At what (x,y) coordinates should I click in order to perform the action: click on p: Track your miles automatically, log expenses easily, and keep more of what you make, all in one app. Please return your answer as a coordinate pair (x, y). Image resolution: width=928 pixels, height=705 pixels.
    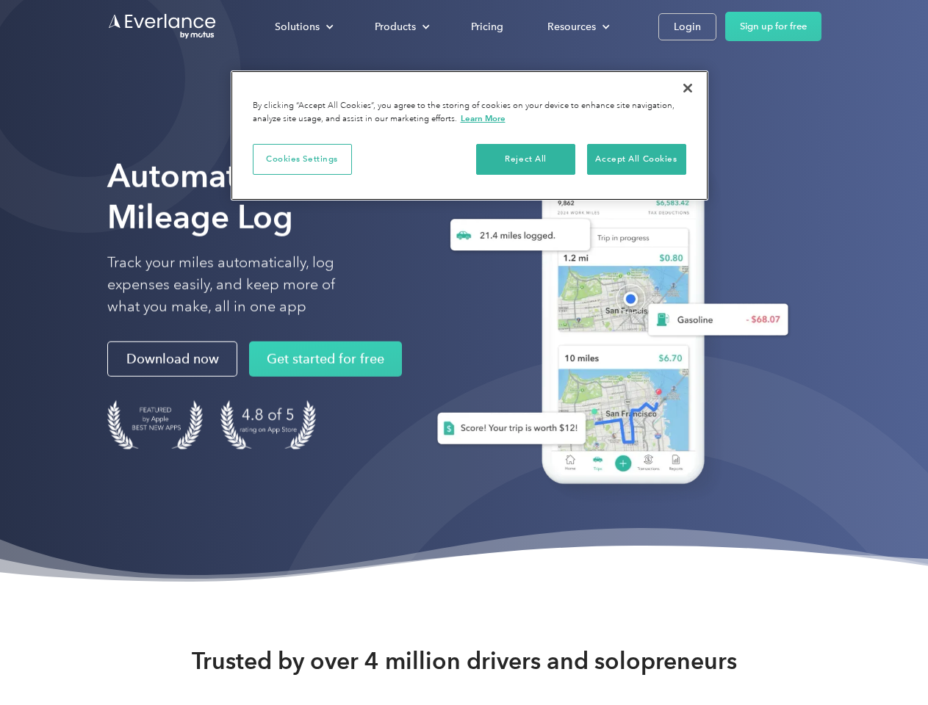
    Looking at the image, I should click on (238, 285).